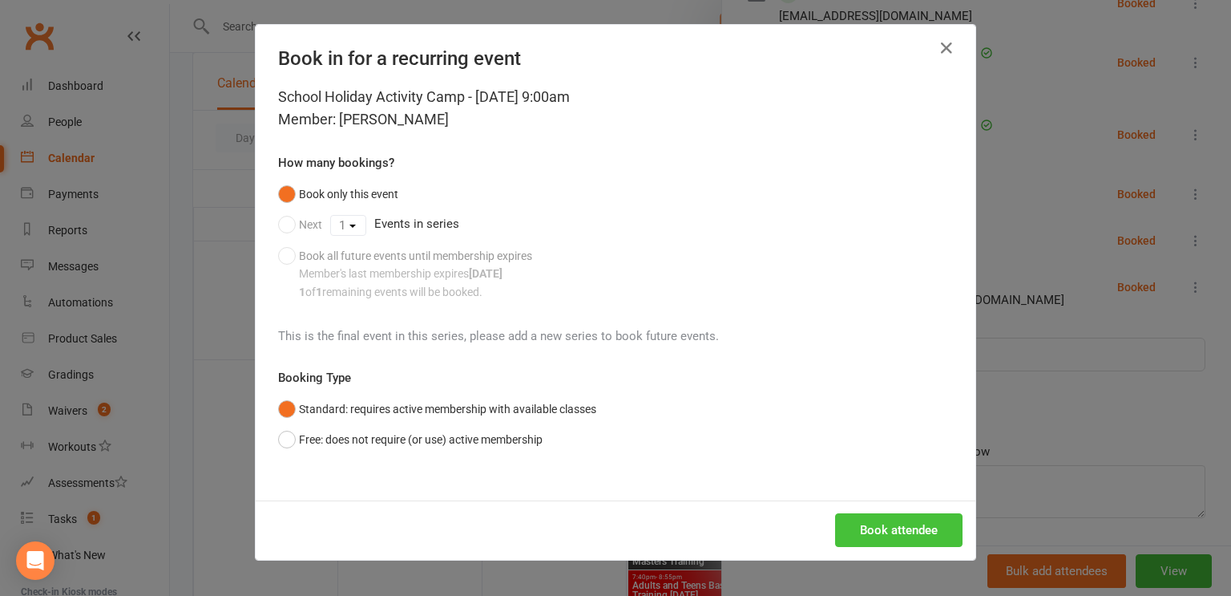  I want to click on h4: Book in for a recurring event, so click(616, 59).